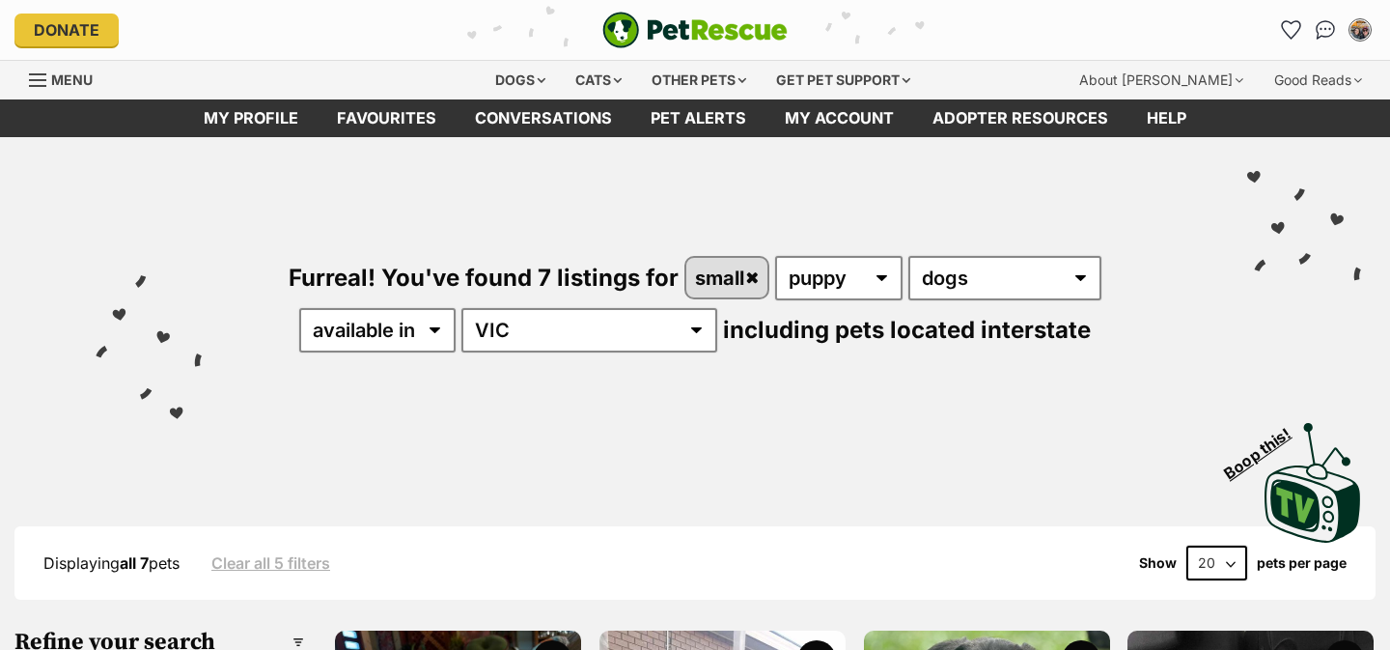  What do you see at coordinates (695, 30) in the screenshot?
I see `a: PetRescue` at bounding box center [695, 30].